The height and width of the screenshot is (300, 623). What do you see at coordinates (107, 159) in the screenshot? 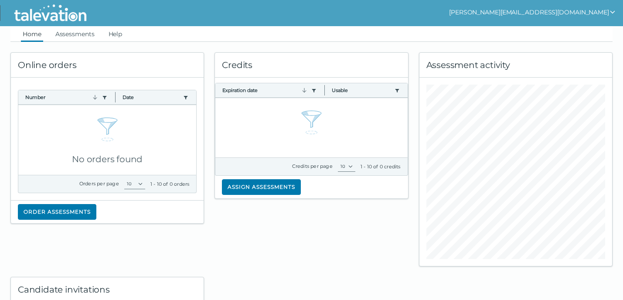
I see `span: No orders found` at bounding box center [107, 159].